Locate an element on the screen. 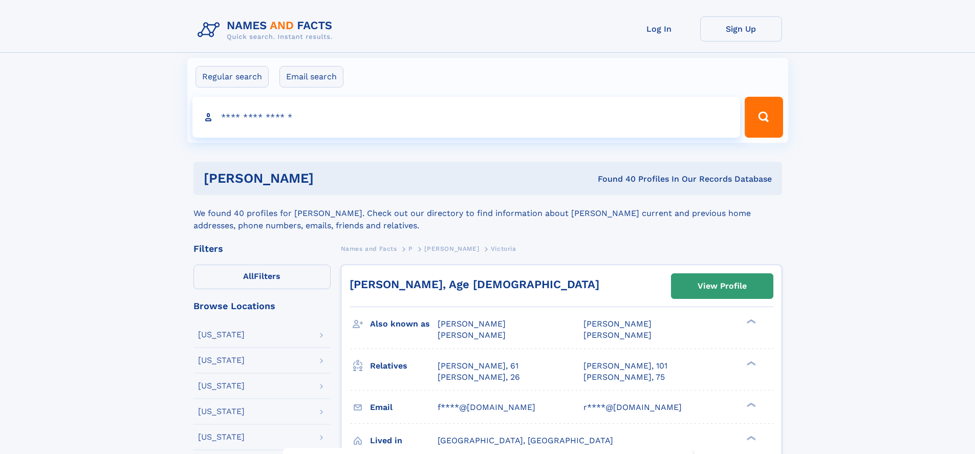 The image size is (975, 454). label: Email search is located at coordinates (311, 77).